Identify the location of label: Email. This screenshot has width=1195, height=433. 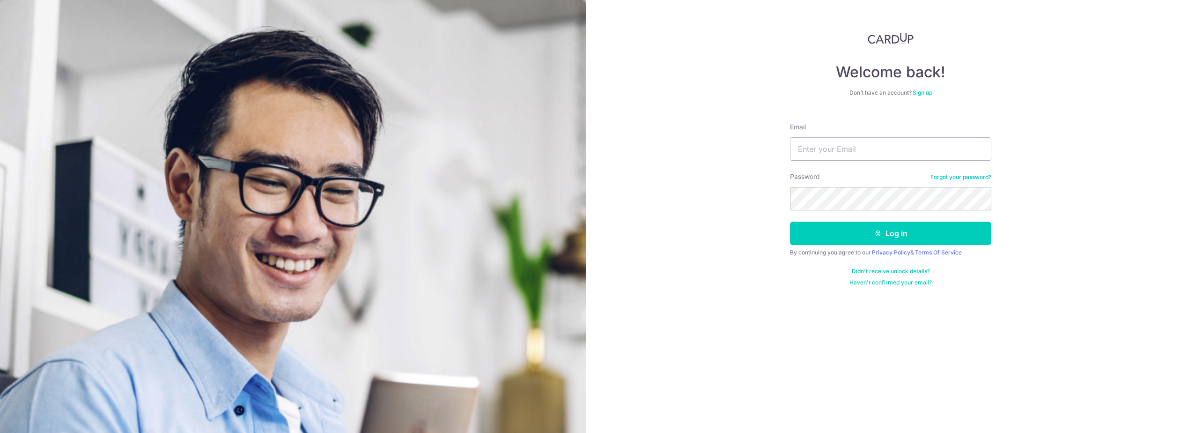
(798, 127).